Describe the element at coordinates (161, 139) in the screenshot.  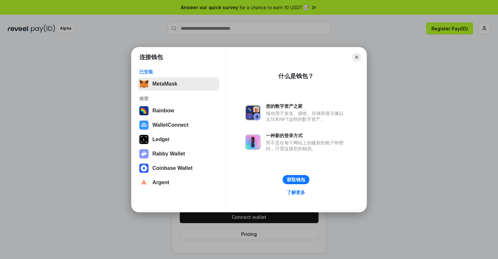
I see `div: Ledger` at that location.